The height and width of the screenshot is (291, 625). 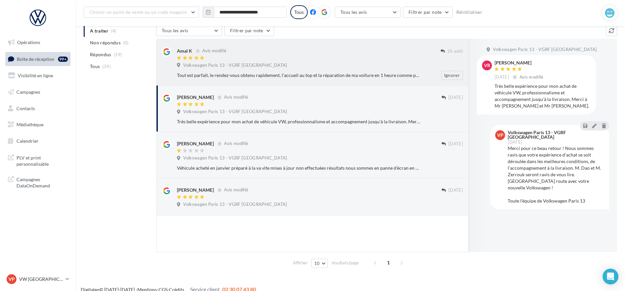 What do you see at coordinates (63, 59) in the screenshot?
I see `div: 99+` at bounding box center [63, 59].